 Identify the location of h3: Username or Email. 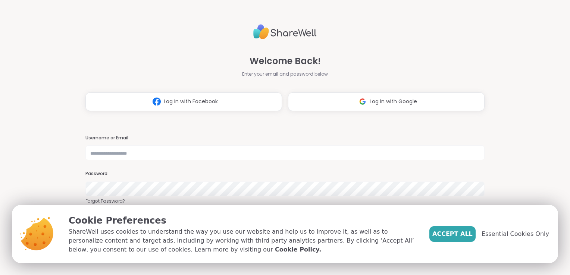
(285, 138).